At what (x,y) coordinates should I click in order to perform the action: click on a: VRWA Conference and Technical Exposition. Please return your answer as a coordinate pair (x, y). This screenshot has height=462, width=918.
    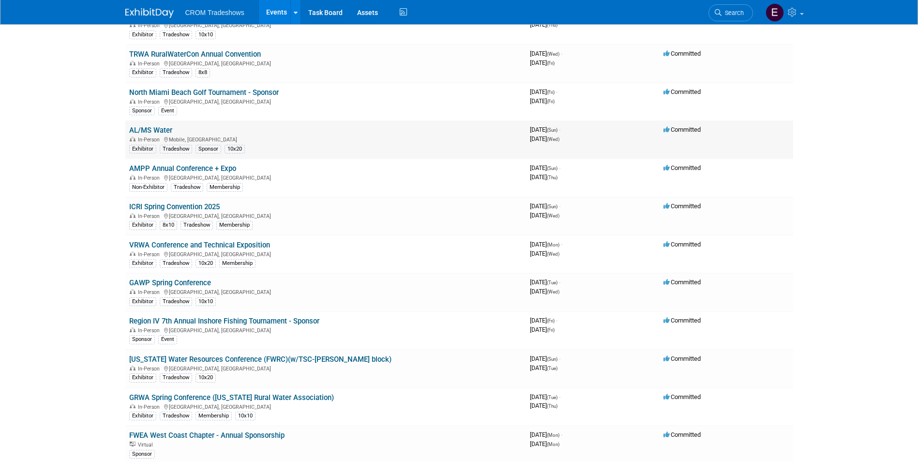
    Looking at the image, I should click on (199, 245).